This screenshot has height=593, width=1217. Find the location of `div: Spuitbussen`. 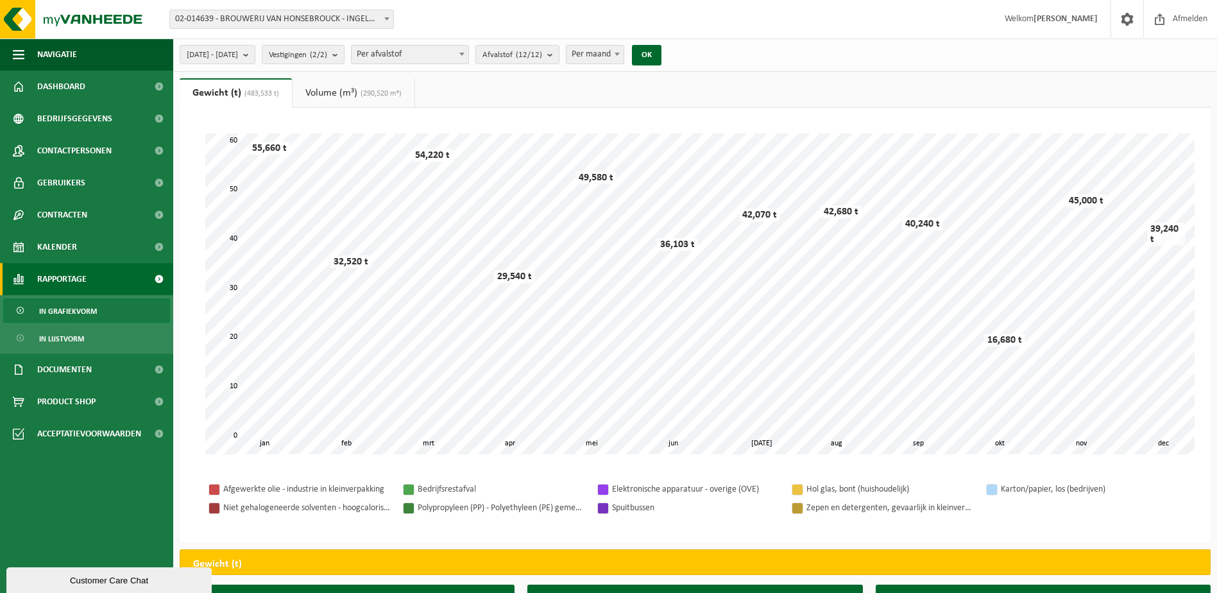

div: Spuitbussen is located at coordinates (695, 507).